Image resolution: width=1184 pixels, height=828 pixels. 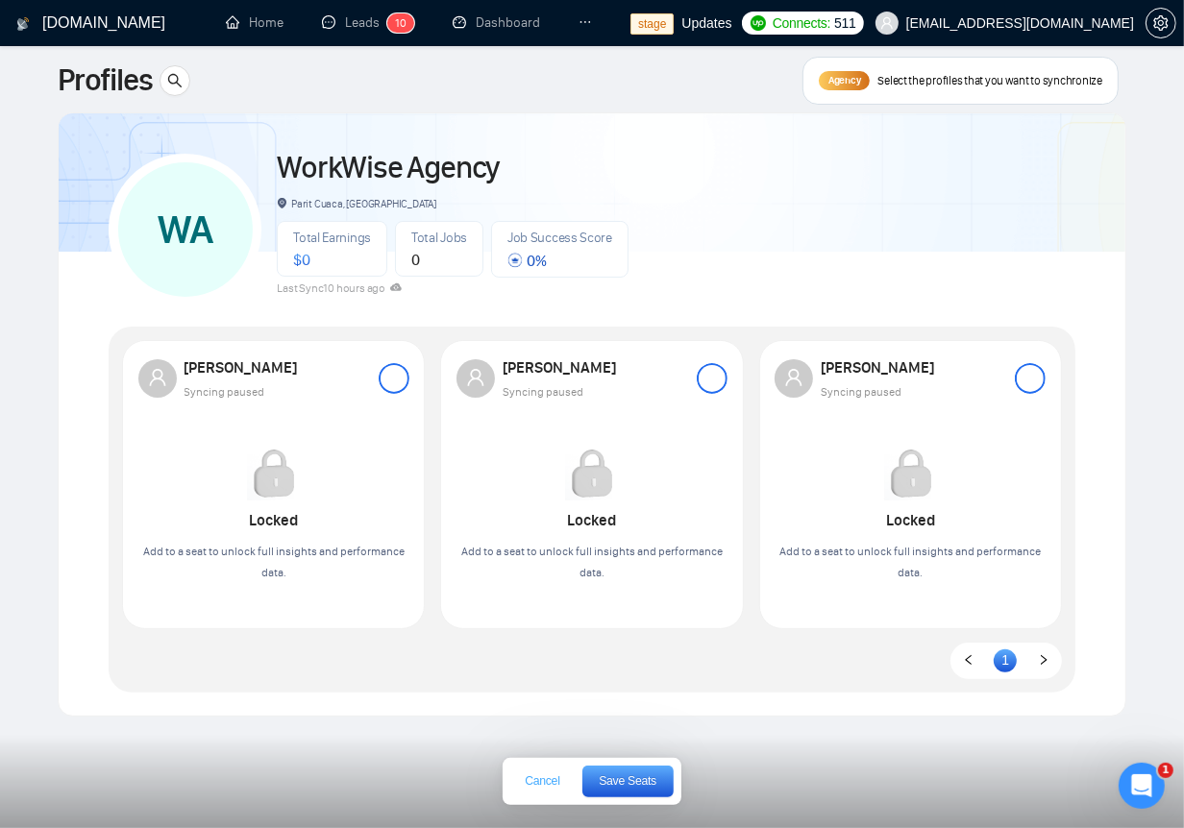 What do you see at coordinates (845, 23) in the screenshot?
I see `span: 511` at bounding box center [845, 23].